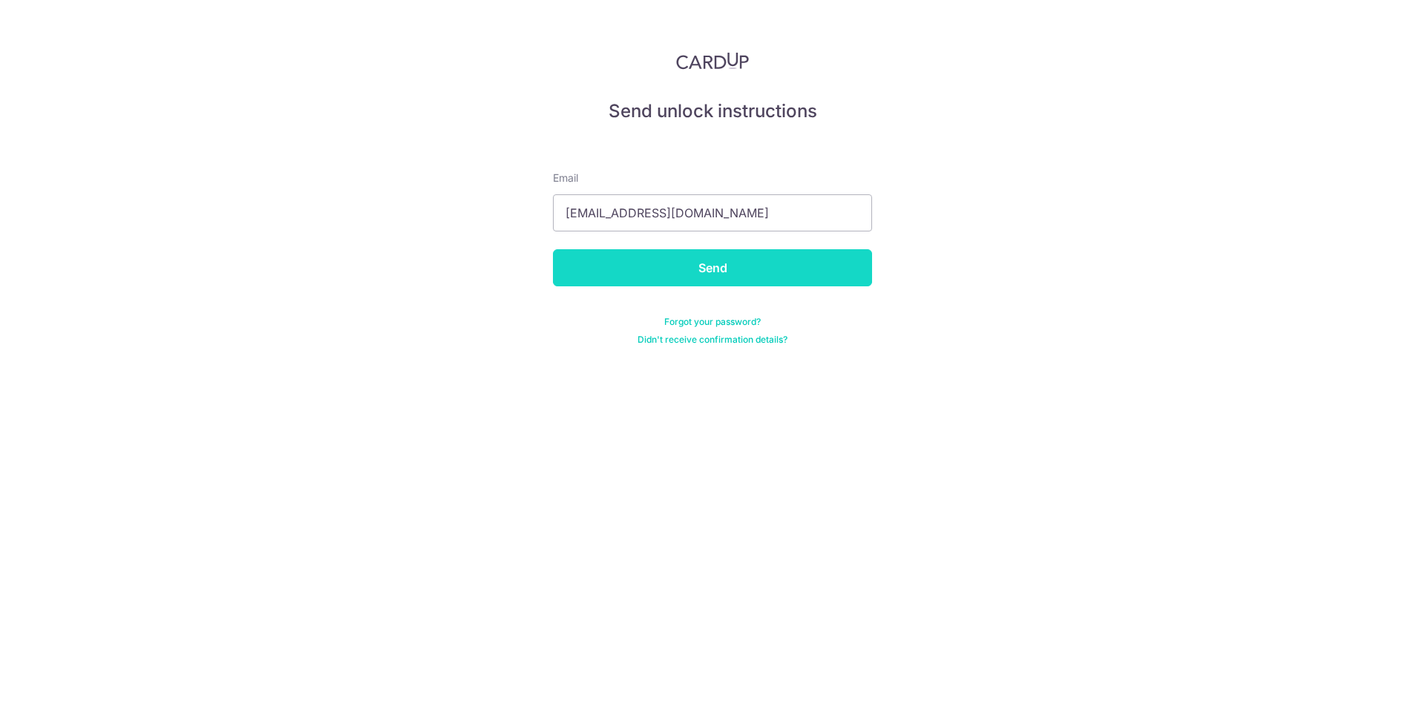 This screenshot has width=1425, height=701. What do you see at coordinates (712, 340) in the screenshot?
I see `a: Didn't receive confirmation details?` at bounding box center [712, 340].